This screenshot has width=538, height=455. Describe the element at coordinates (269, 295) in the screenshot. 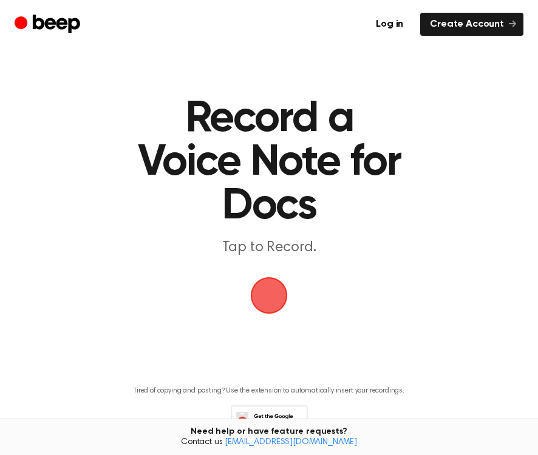

I see `img: Beep Logo` at that location.